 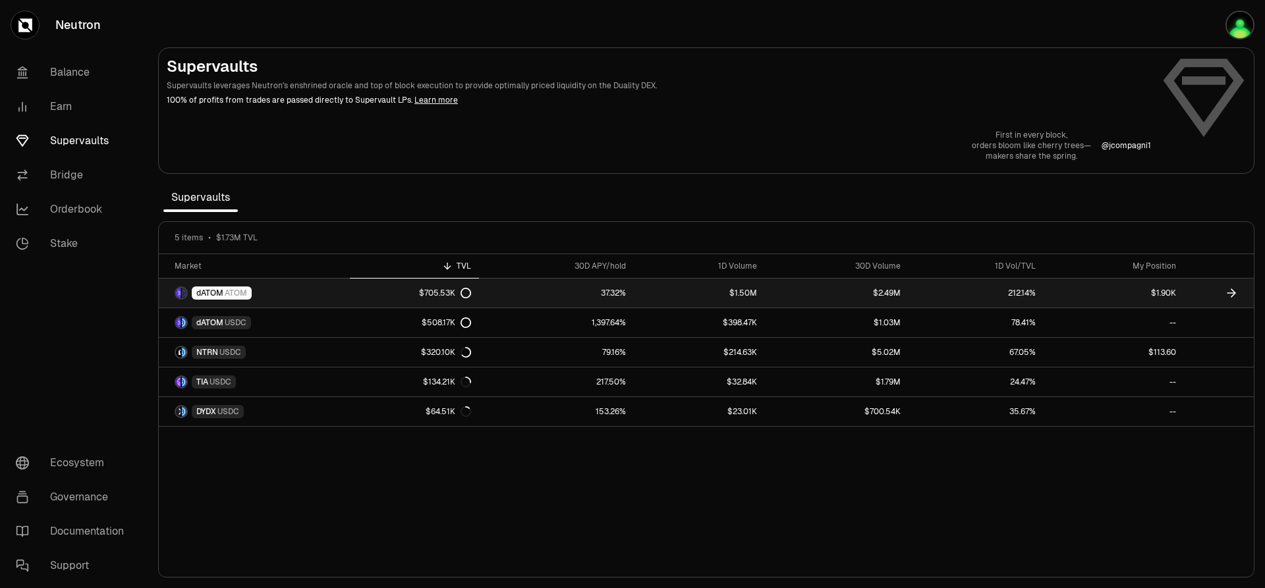 I want to click on a: $5.02M, so click(x=837, y=352).